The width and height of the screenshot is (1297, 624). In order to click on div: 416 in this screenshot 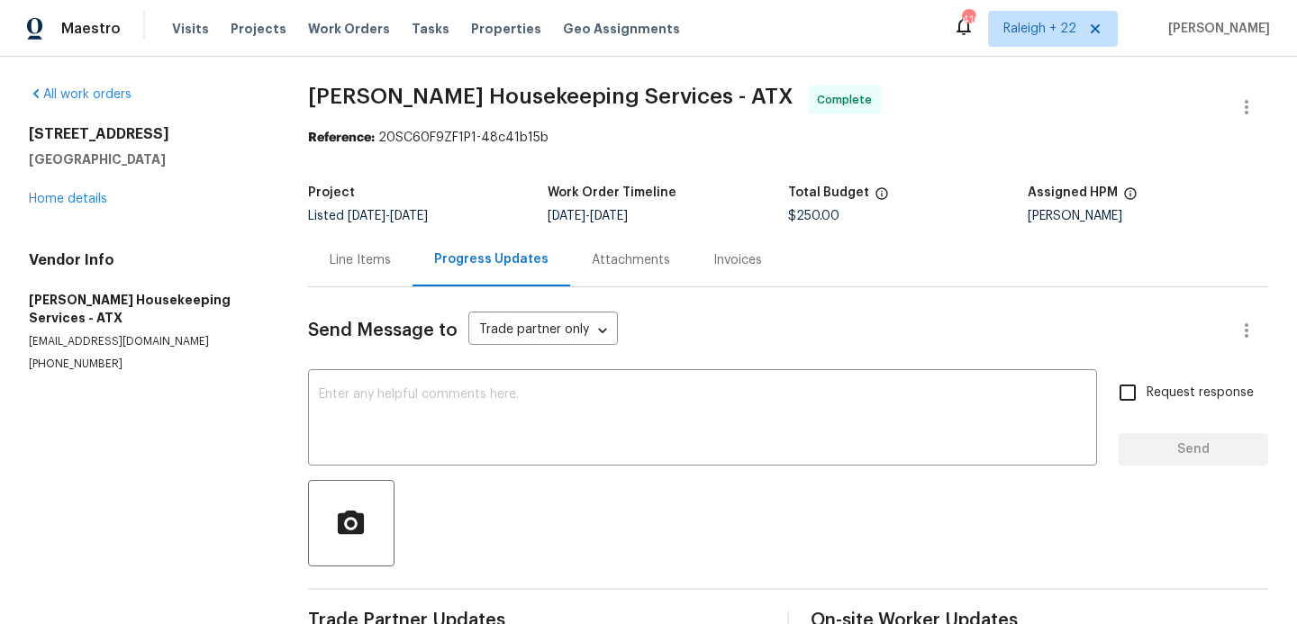, I will do `click(968, 20)`.